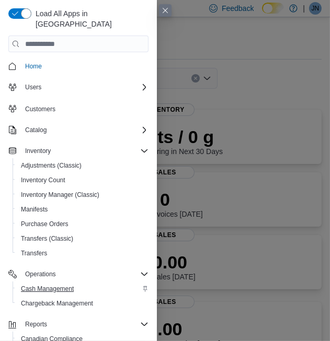 This screenshot has height=341, width=330. What do you see at coordinates (83, 224) in the screenshot?
I see `button: Purchase Orders` at bounding box center [83, 224].